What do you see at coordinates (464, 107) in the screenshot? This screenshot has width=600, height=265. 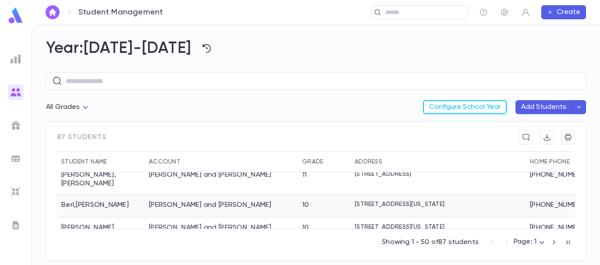 I see `button: Configure School Year` at bounding box center [464, 107].